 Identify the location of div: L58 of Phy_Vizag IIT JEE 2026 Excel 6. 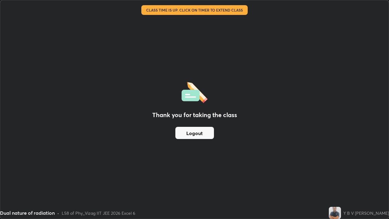
(98, 213).